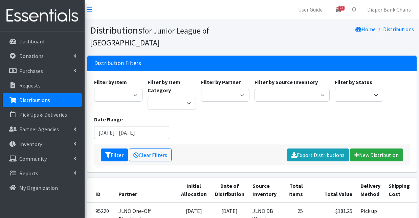 This screenshot has width=419, height=218. I want to click on p: My Organization, so click(39, 188).